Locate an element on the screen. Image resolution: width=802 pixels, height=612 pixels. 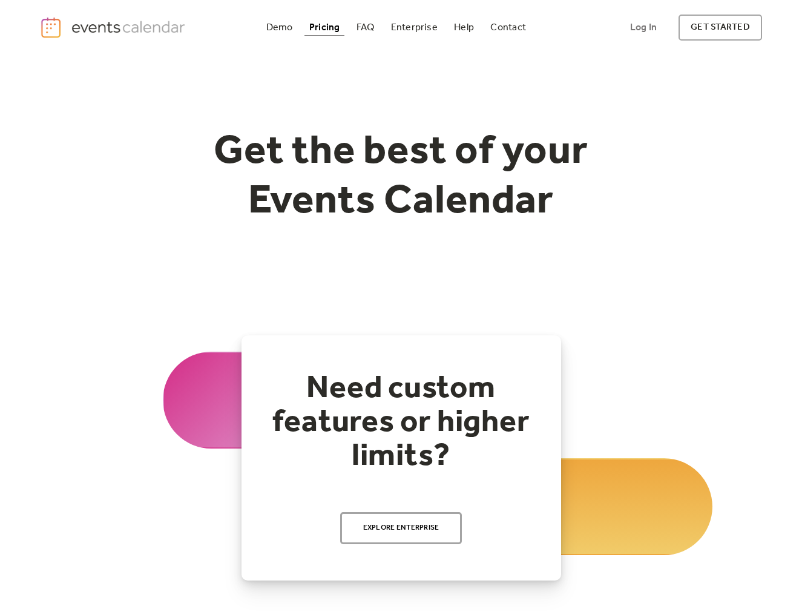
a: Pricing is located at coordinates (325, 27).